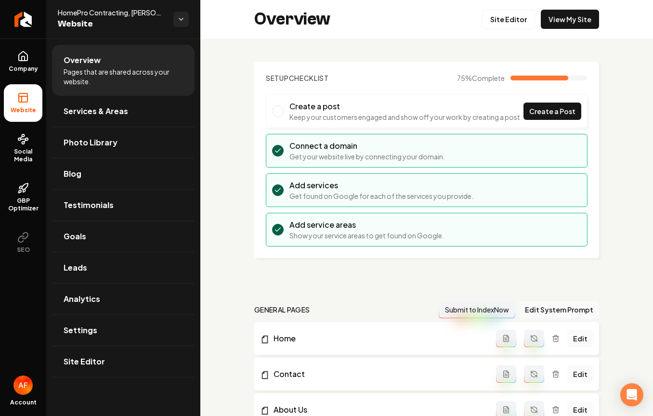 The image size is (653, 416). I want to click on h3: Add service areas, so click(367, 225).